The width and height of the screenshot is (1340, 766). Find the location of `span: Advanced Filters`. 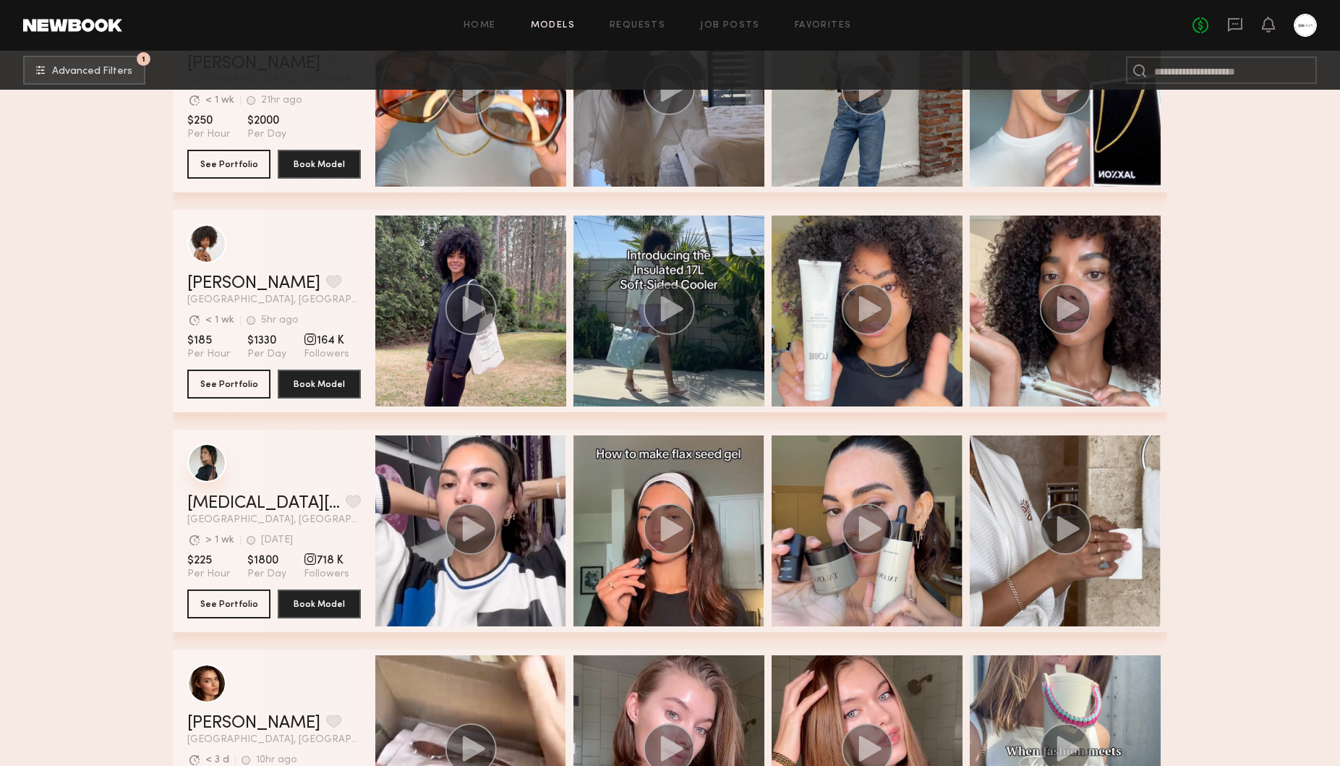

span: Advanced Filters is located at coordinates (92, 72).